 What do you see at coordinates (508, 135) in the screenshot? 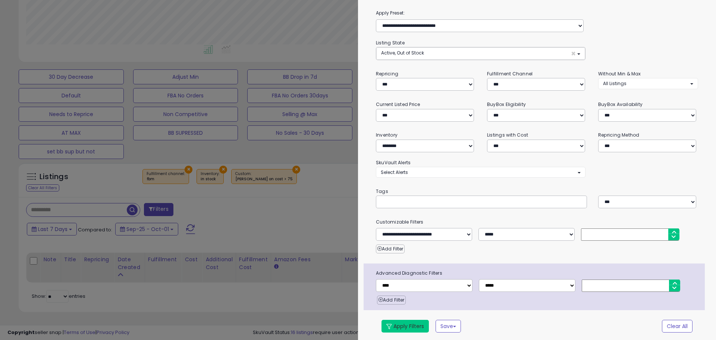
I see `small: Listings with Cost` at bounding box center [508, 135].